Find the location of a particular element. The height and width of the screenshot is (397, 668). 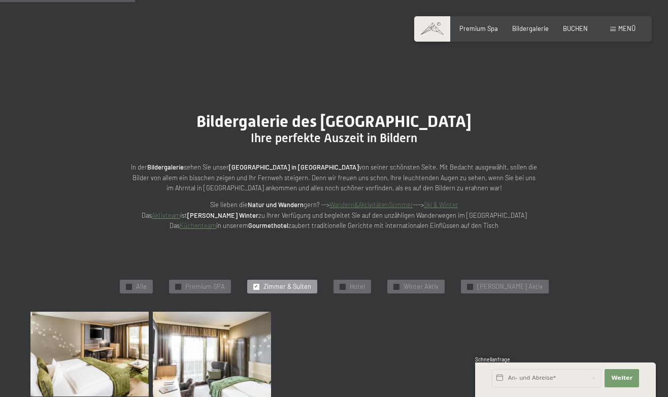

strong: Gourmethotel is located at coordinates (268, 225).